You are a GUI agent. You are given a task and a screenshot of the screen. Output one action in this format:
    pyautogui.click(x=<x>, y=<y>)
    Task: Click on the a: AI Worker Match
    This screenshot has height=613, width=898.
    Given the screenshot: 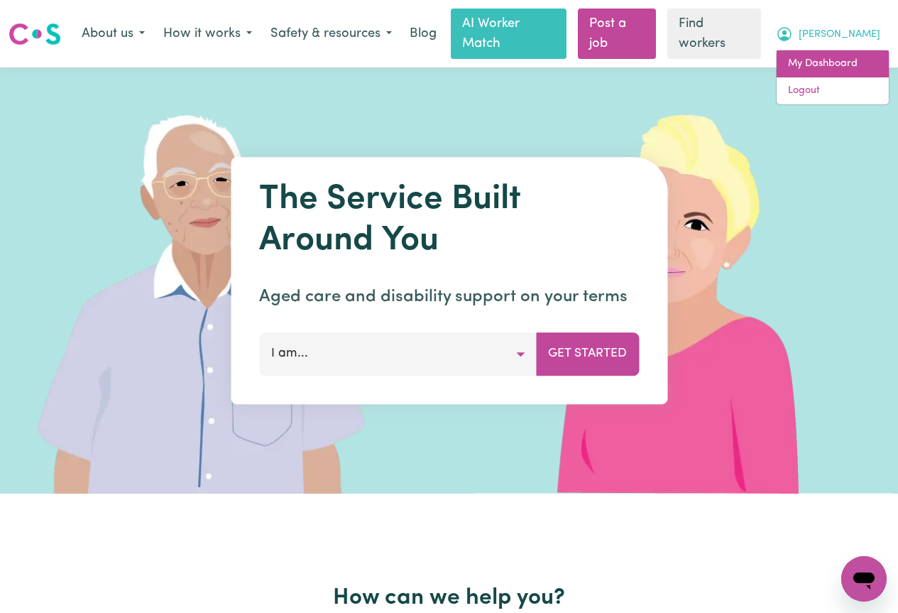 What is the action you would take?
    pyautogui.click(x=508, y=33)
    